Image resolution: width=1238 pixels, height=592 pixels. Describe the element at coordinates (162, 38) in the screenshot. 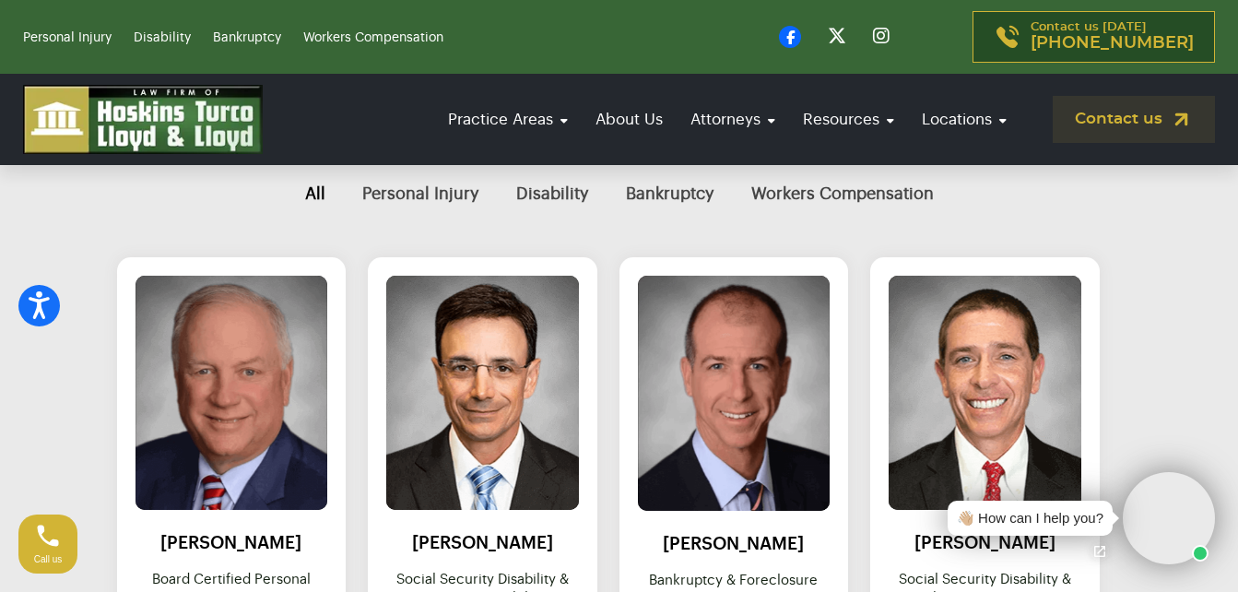

I see `a: Disability` at that location.